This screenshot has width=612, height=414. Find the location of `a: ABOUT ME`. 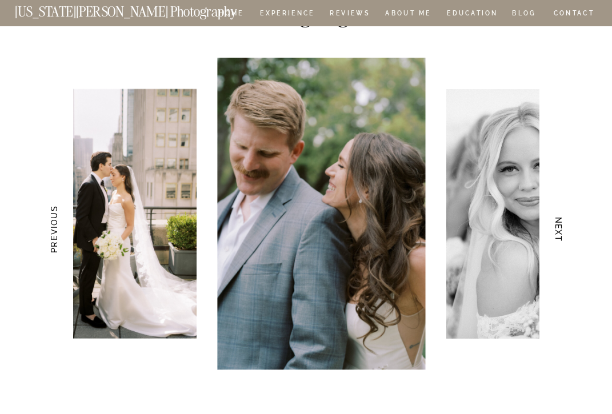

a: ABOUT ME is located at coordinates (408, 14).